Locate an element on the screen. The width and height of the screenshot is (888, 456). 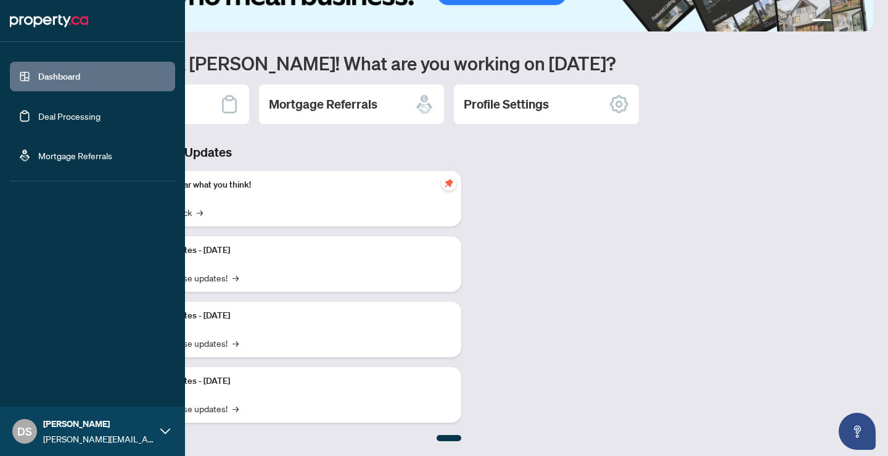
h2: Mortgage Referrals is located at coordinates (323, 104).